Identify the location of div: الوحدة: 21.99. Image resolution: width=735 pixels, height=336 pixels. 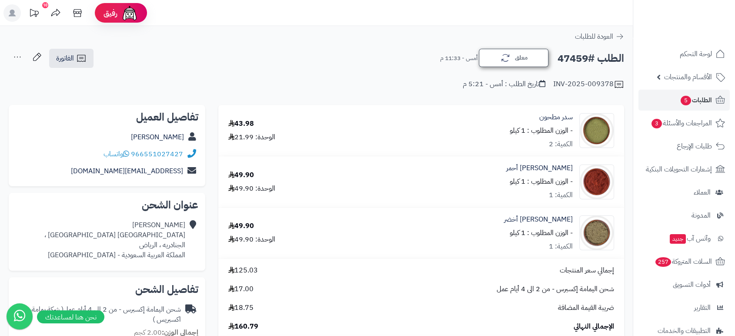
(252, 137).